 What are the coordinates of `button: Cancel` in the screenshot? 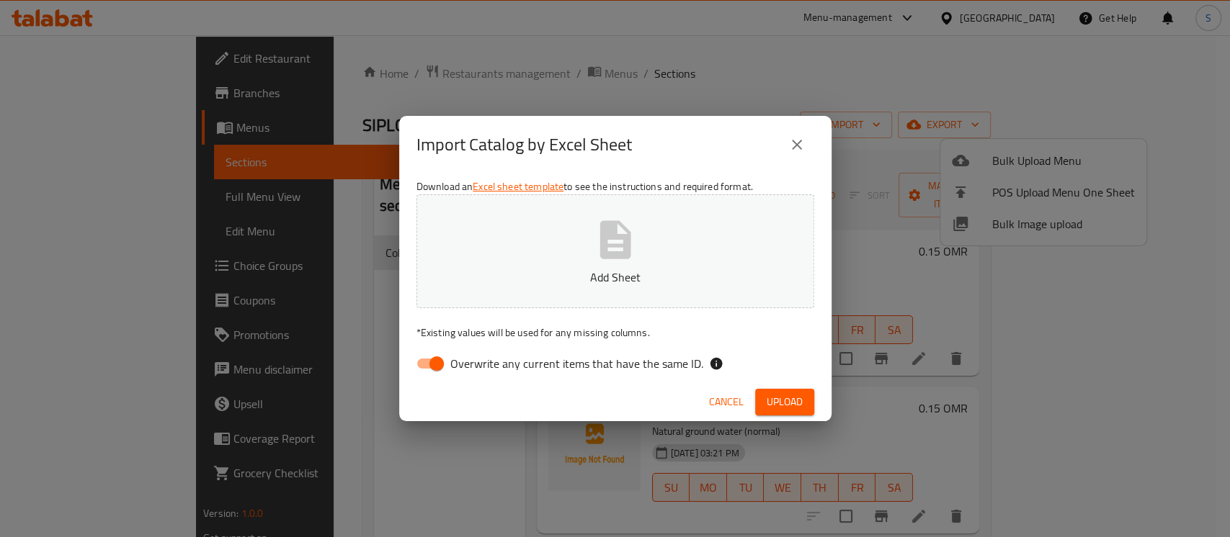 It's located at (726, 402).